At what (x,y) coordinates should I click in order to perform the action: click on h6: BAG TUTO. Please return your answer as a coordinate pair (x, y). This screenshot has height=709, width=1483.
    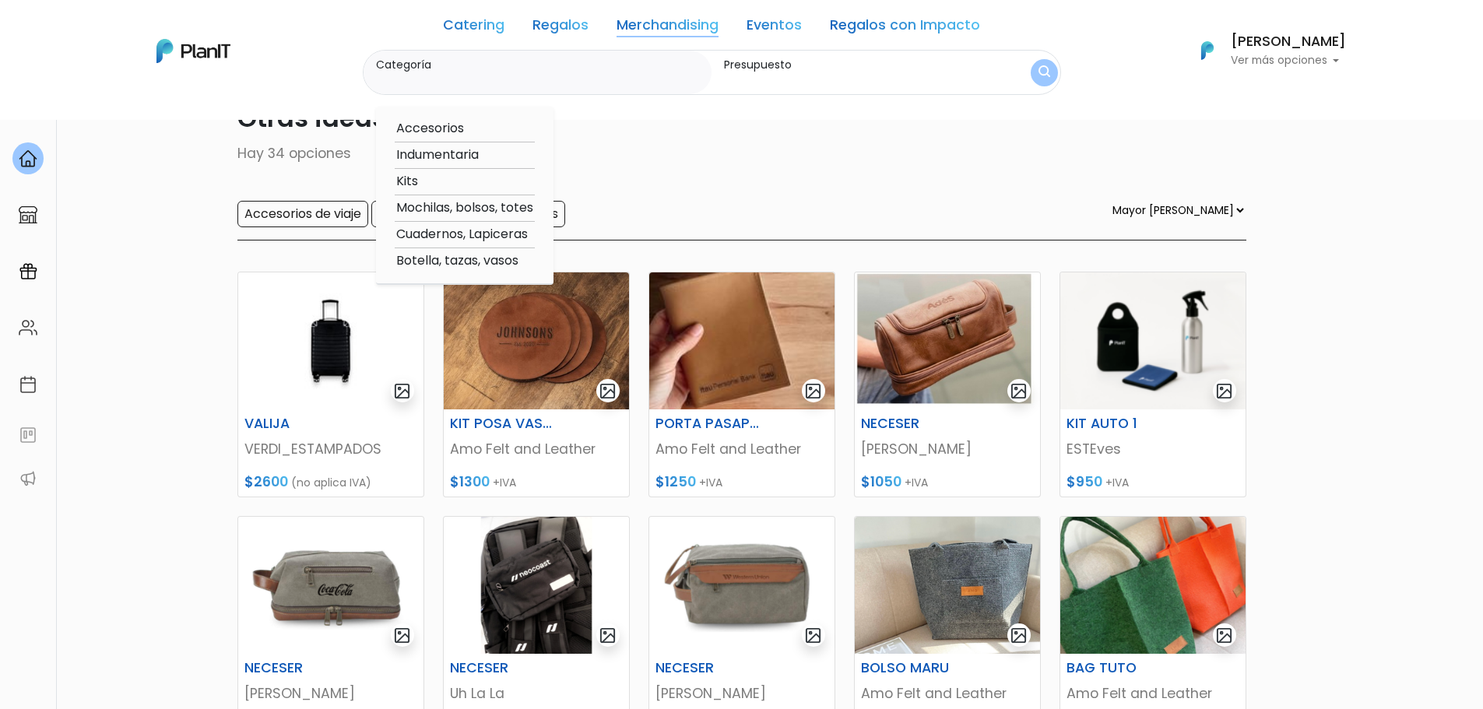
    Looking at the image, I should click on (1121, 668).